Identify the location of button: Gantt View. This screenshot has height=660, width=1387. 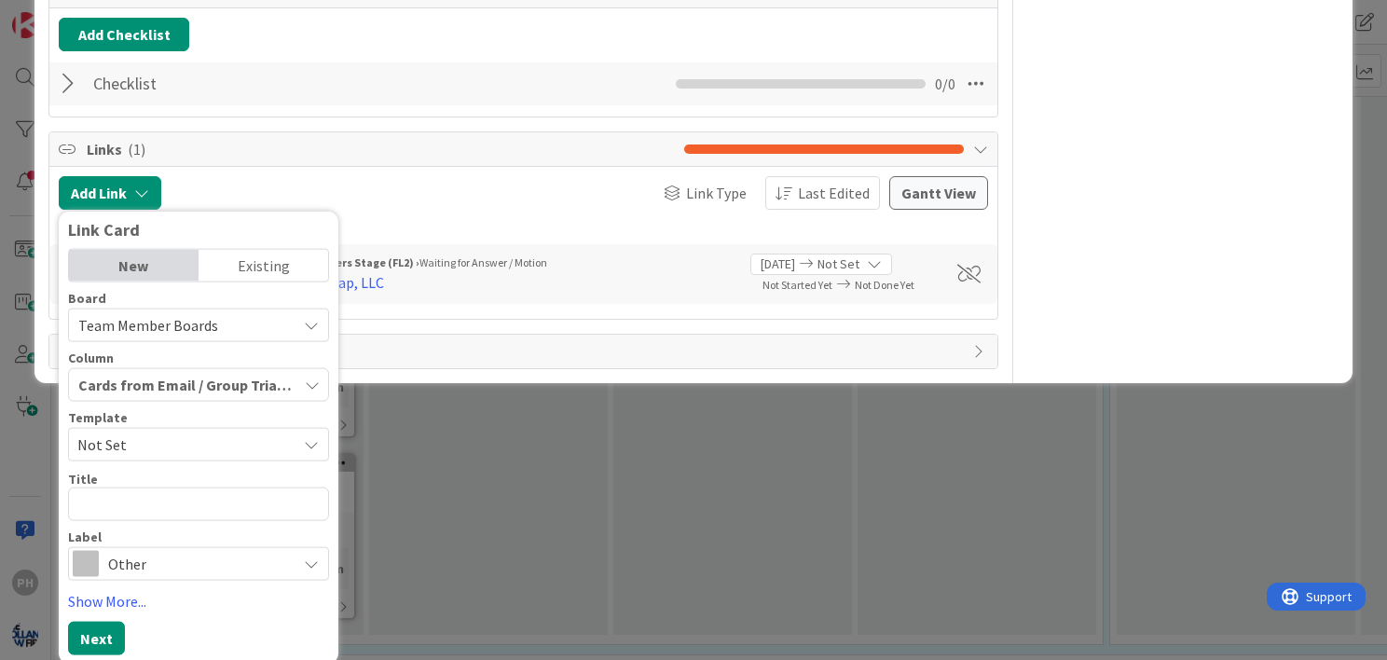
(939, 193).